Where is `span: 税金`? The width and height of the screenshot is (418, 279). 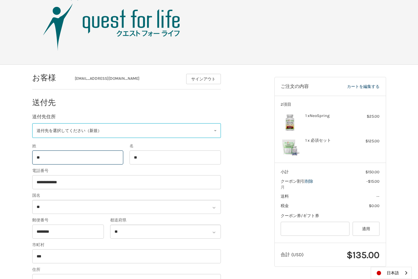
span: 税金 is located at coordinates (285, 205).